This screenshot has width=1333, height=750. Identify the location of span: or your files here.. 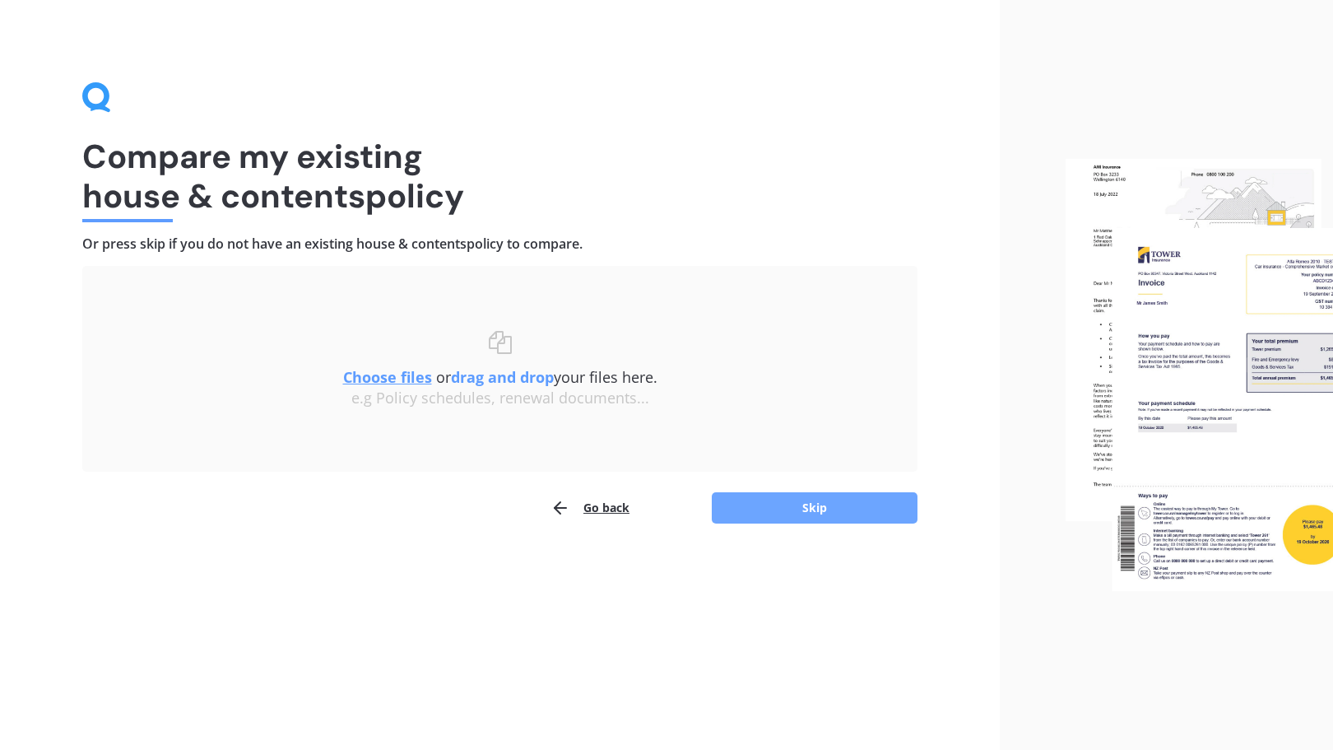
(500, 377).